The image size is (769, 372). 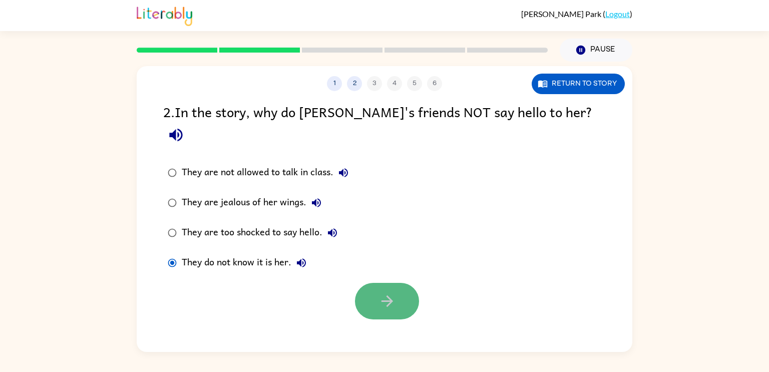 What do you see at coordinates (164, 15) in the screenshot?
I see `img: Literably` at bounding box center [164, 15].